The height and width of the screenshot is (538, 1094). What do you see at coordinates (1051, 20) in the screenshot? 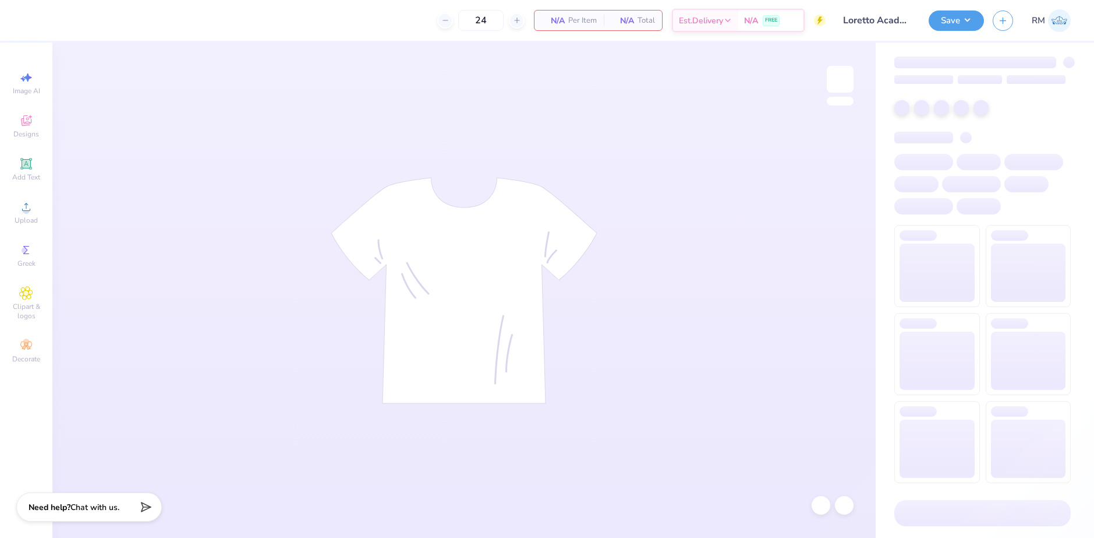
I see `a: RM` at bounding box center [1051, 20].